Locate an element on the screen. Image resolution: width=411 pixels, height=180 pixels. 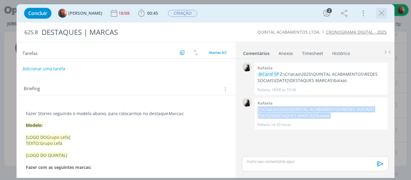
a: QUINTAL ACABAMENTOS LTDA. is located at coordinates (289, 32).